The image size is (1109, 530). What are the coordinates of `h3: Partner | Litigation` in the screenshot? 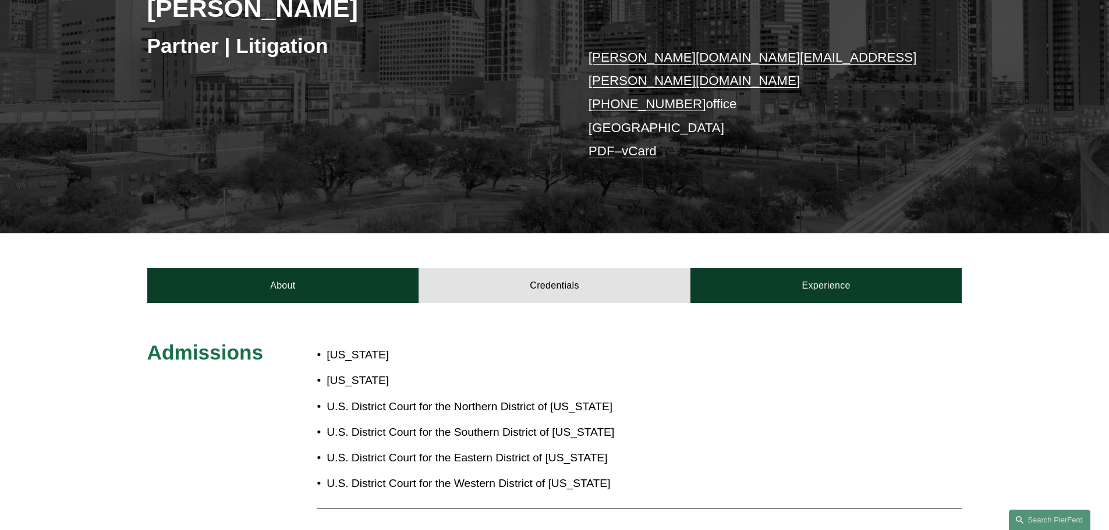 It's located at (351, 46).